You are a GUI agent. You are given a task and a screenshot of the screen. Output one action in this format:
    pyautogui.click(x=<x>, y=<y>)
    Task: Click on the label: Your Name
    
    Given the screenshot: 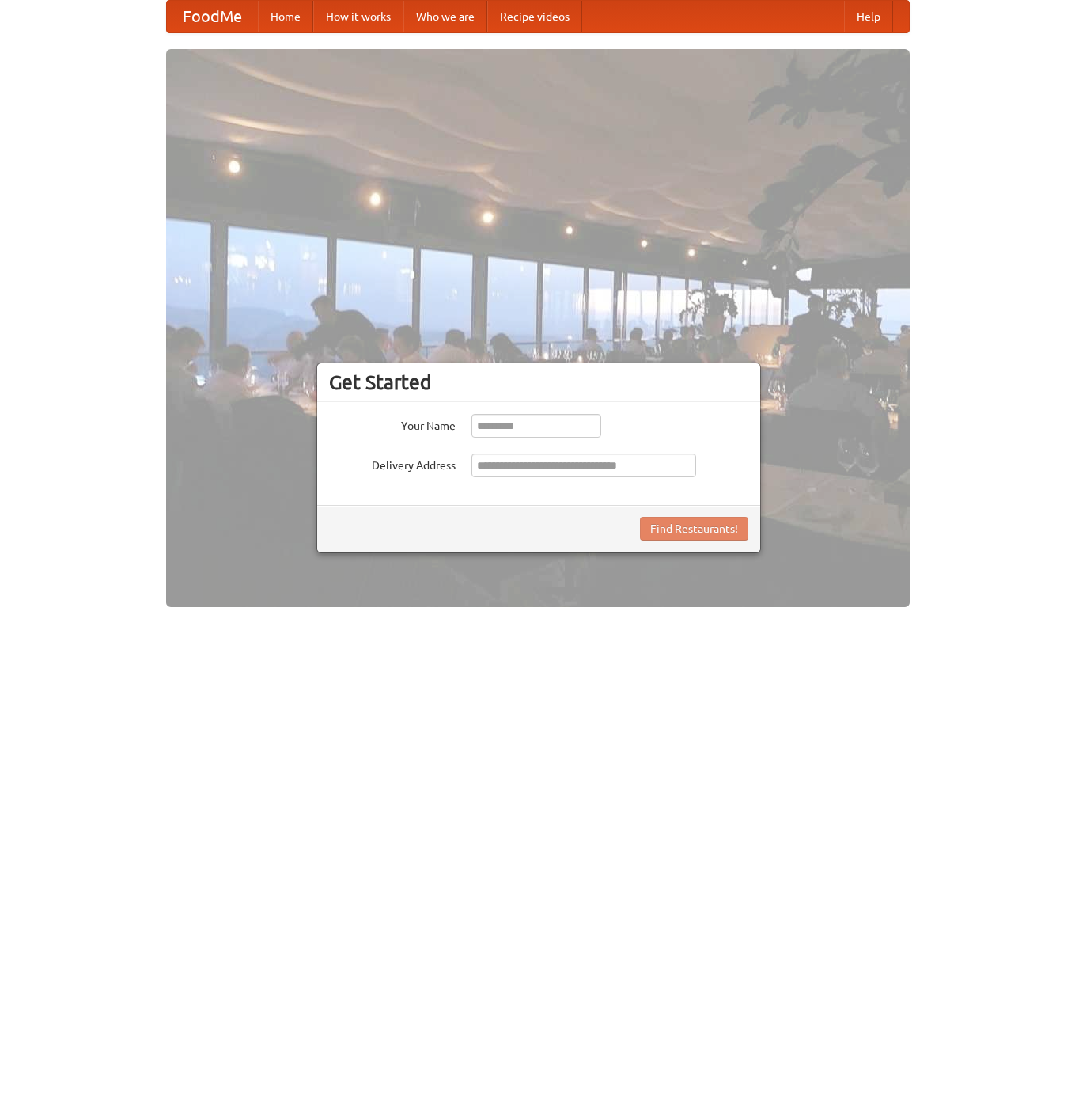 What is the action you would take?
    pyautogui.click(x=393, y=423)
    